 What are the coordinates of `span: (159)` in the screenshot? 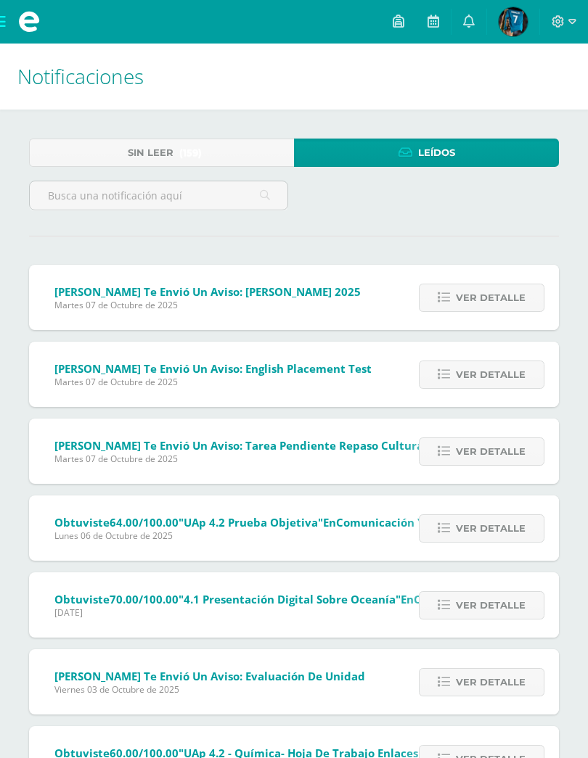 It's located at (190, 152).